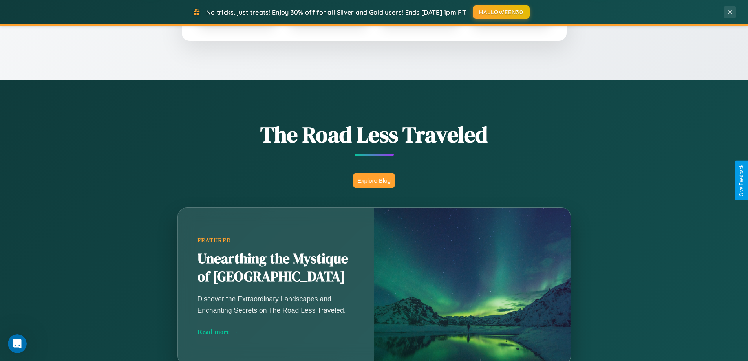 This screenshot has width=748, height=361. I want to click on h1: The Road Less Traveled, so click(374, 134).